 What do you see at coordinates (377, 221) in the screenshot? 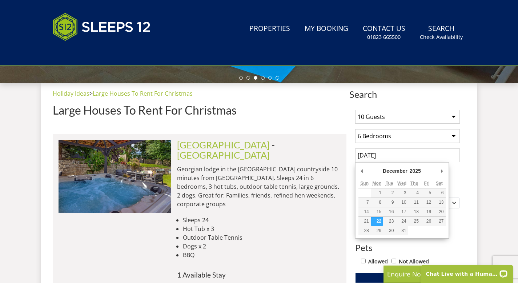
I see `button: 22` at bounding box center [377, 221].